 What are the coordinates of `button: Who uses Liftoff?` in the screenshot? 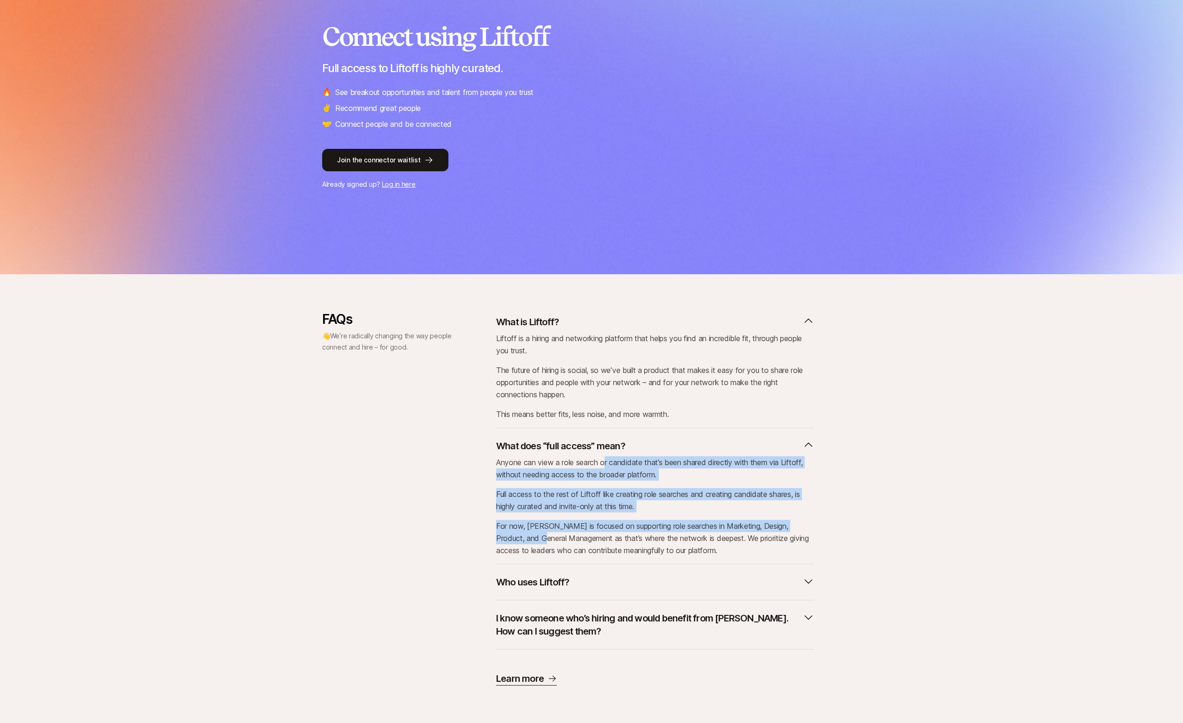 It's located at (655, 582).